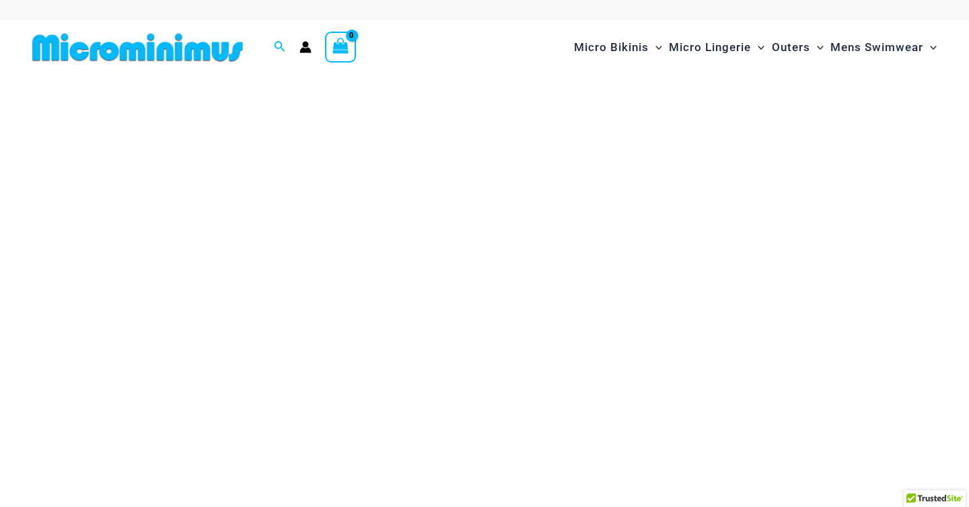 This screenshot has width=969, height=507. What do you see at coordinates (710, 47) in the screenshot?
I see `span: Micro Lingerie` at bounding box center [710, 47].